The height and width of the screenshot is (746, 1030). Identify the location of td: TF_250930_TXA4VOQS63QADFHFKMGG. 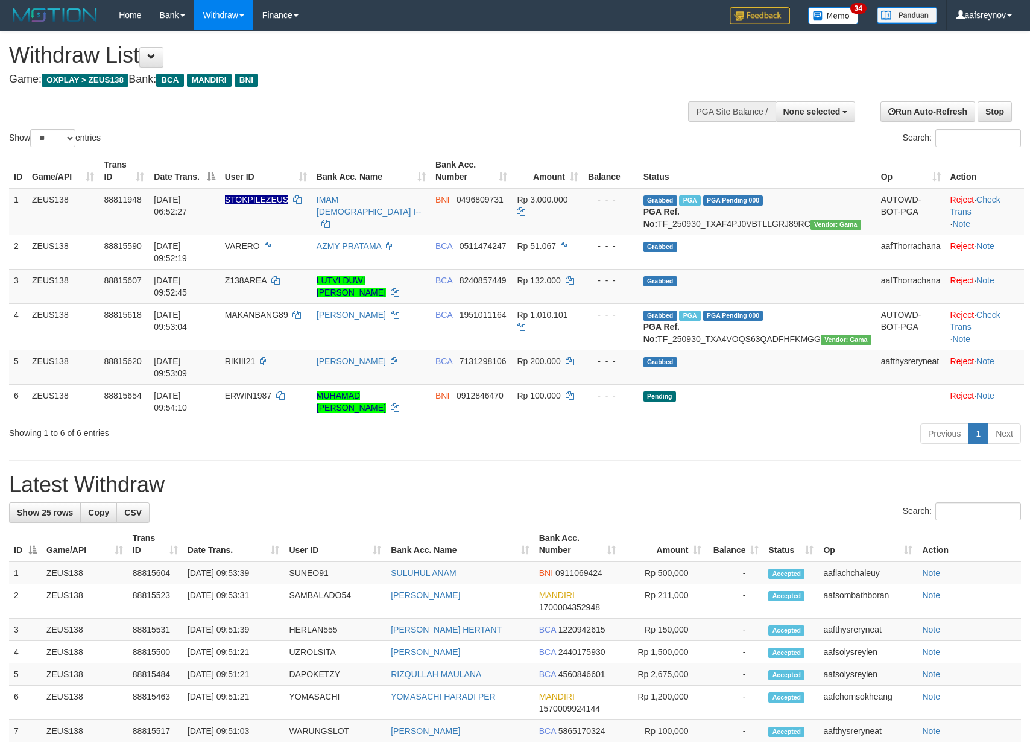
(757, 326).